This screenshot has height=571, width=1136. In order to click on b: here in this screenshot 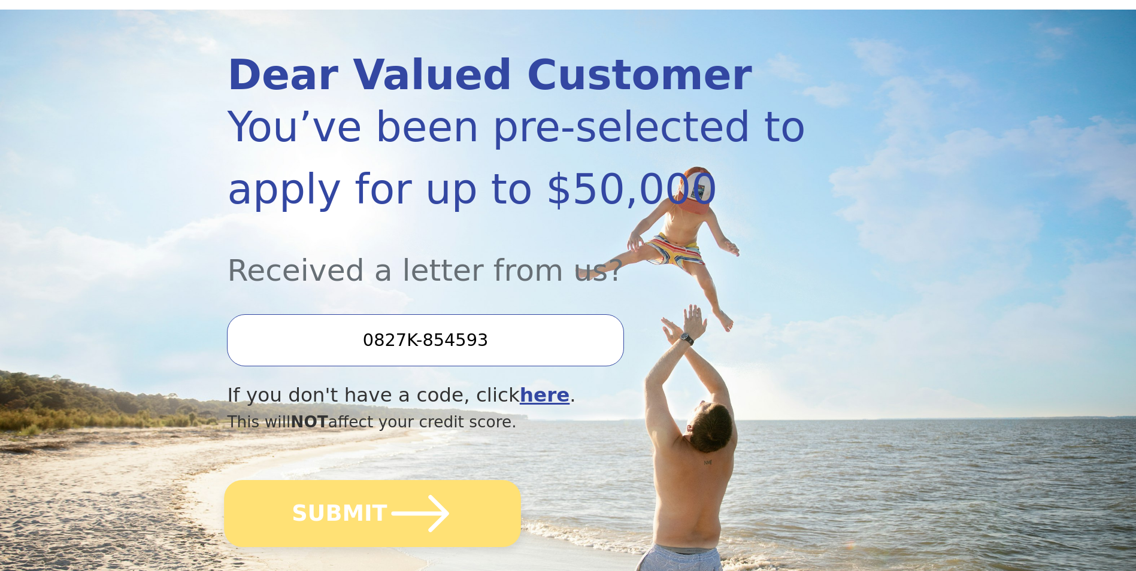, I will do `click(545, 395)`.